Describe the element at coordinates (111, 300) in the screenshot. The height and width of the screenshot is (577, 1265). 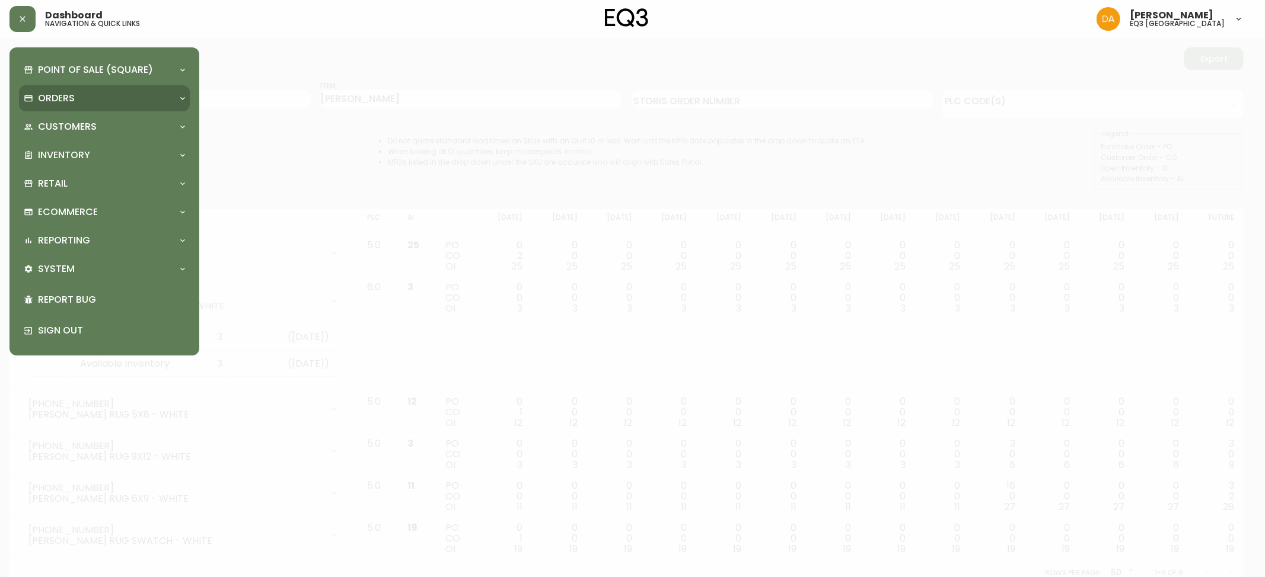
I see `p: Report Bug` at that location.